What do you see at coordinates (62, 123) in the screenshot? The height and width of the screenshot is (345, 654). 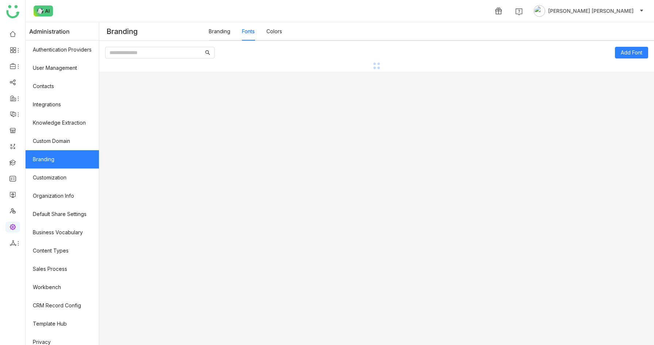 I see `a: Knowledge Extraction` at bounding box center [62, 123].